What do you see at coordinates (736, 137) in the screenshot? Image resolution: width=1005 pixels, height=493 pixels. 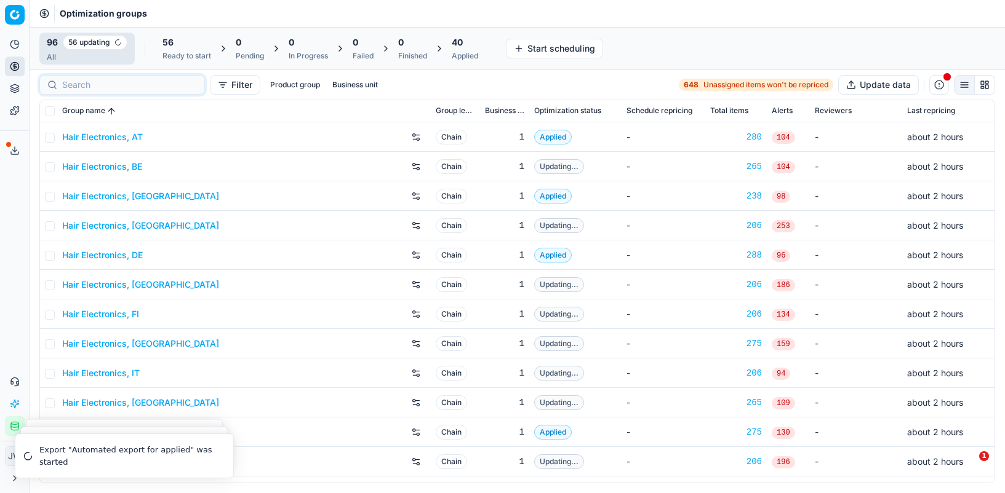 I see `a: 280` at bounding box center [736, 137].